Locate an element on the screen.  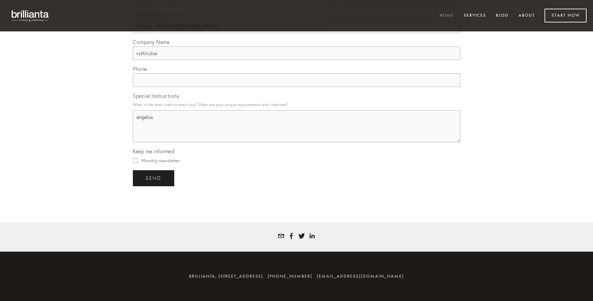
textarea: angelus is located at coordinates (296, 126).